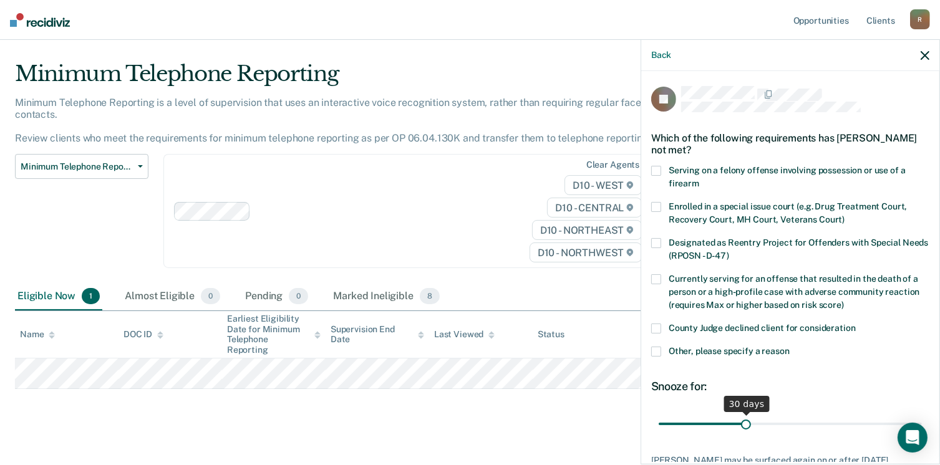  What do you see at coordinates (274, 334) in the screenshot?
I see `div: Earliest Eligibility Date for Minimum Telephone Reporting` at bounding box center [274, 334].